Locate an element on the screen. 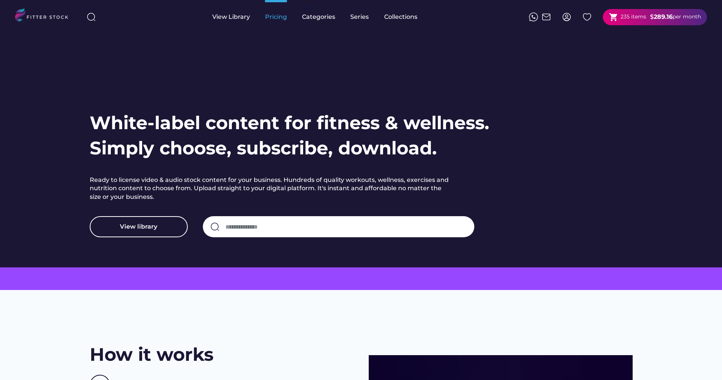 The height and width of the screenshot is (380, 722). text: shopping_cart is located at coordinates (613, 17).